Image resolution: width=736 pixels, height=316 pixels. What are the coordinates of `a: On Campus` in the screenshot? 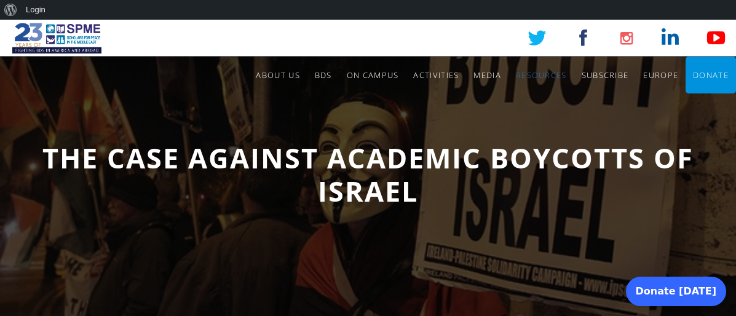 It's located at (373, 75).